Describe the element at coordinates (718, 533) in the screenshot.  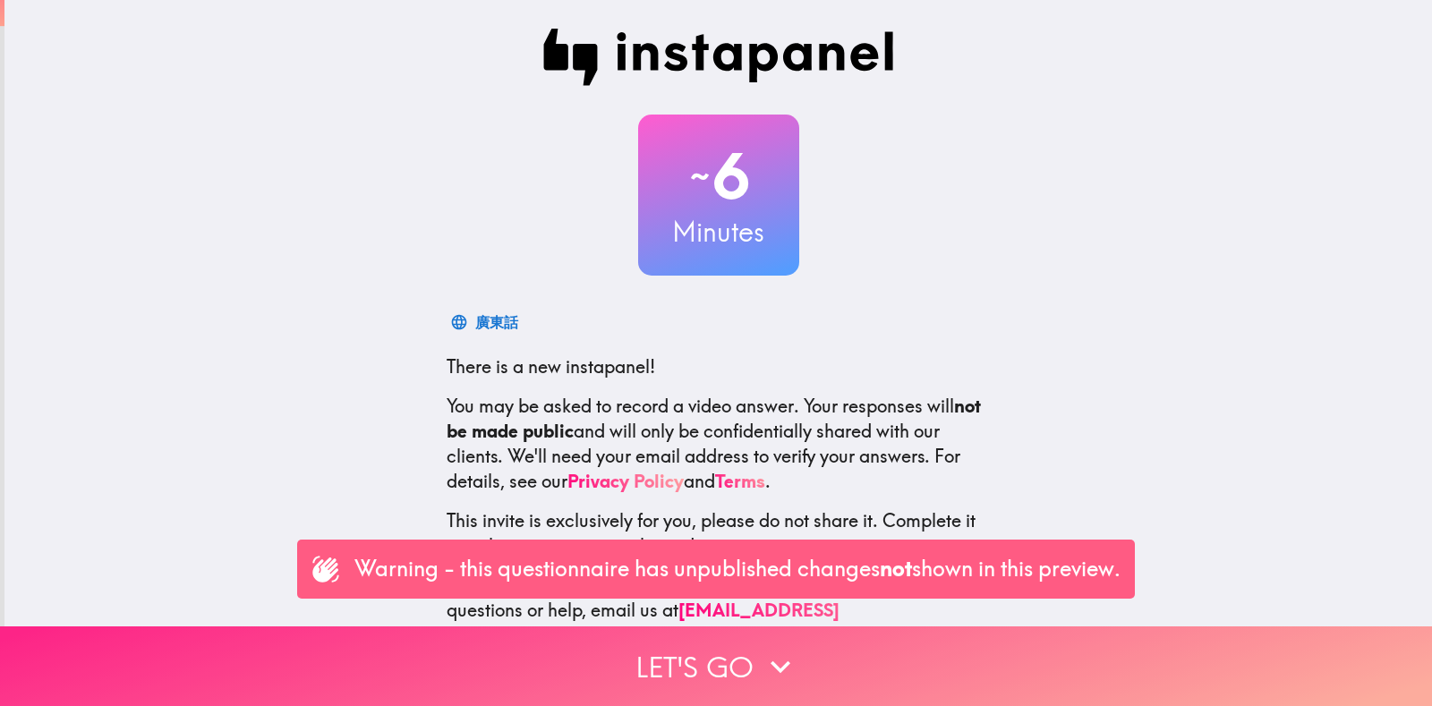
I see `p: This invite is exclusively for you, please do not share it. Complete it soon because spots are li...` at that location.